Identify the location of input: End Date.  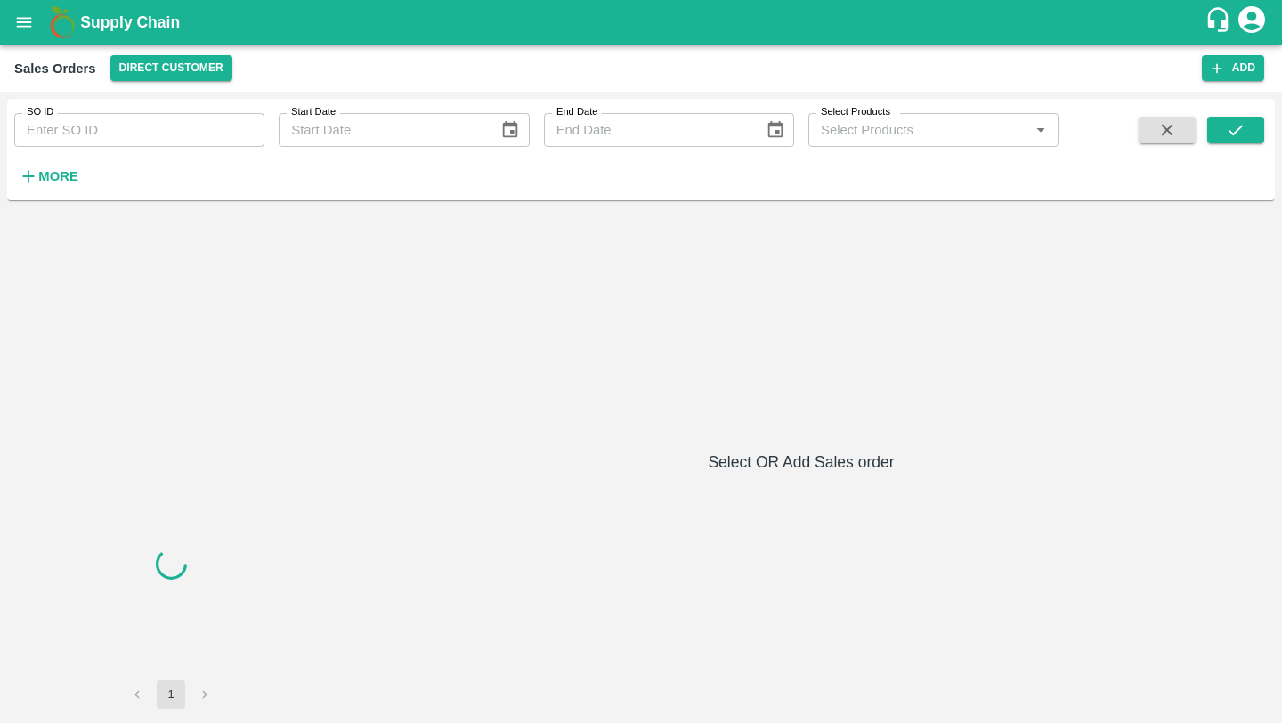
(647, 130).